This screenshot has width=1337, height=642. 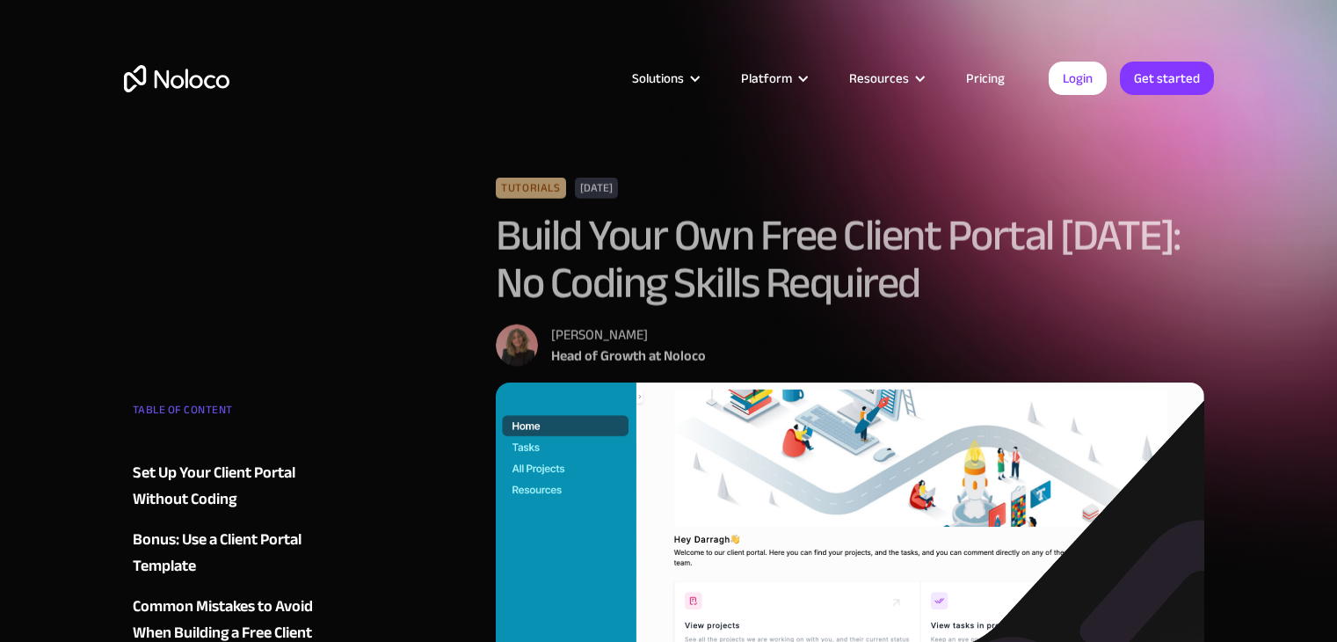 I want to click on div: Bonus: Use a Client Portal Template, so click(x=239, y=553).